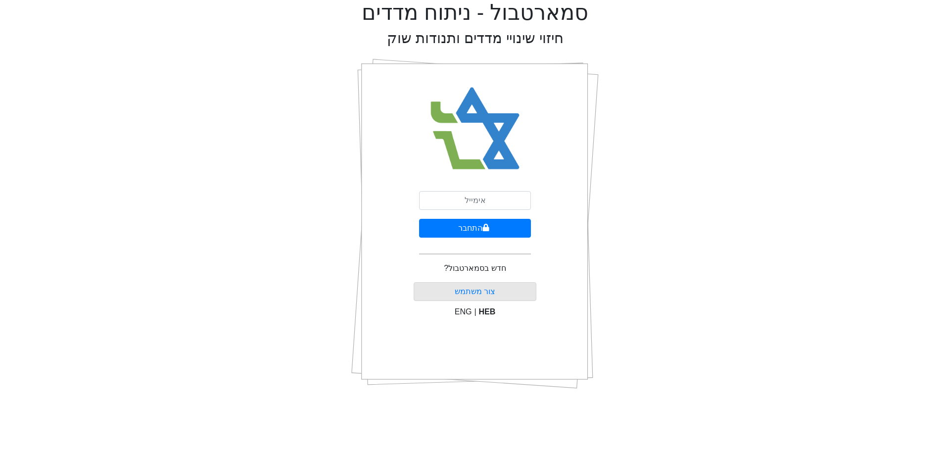 This screenshot has width=950, height=455. I want to click on a: צור משתמש, so click(475, 291).